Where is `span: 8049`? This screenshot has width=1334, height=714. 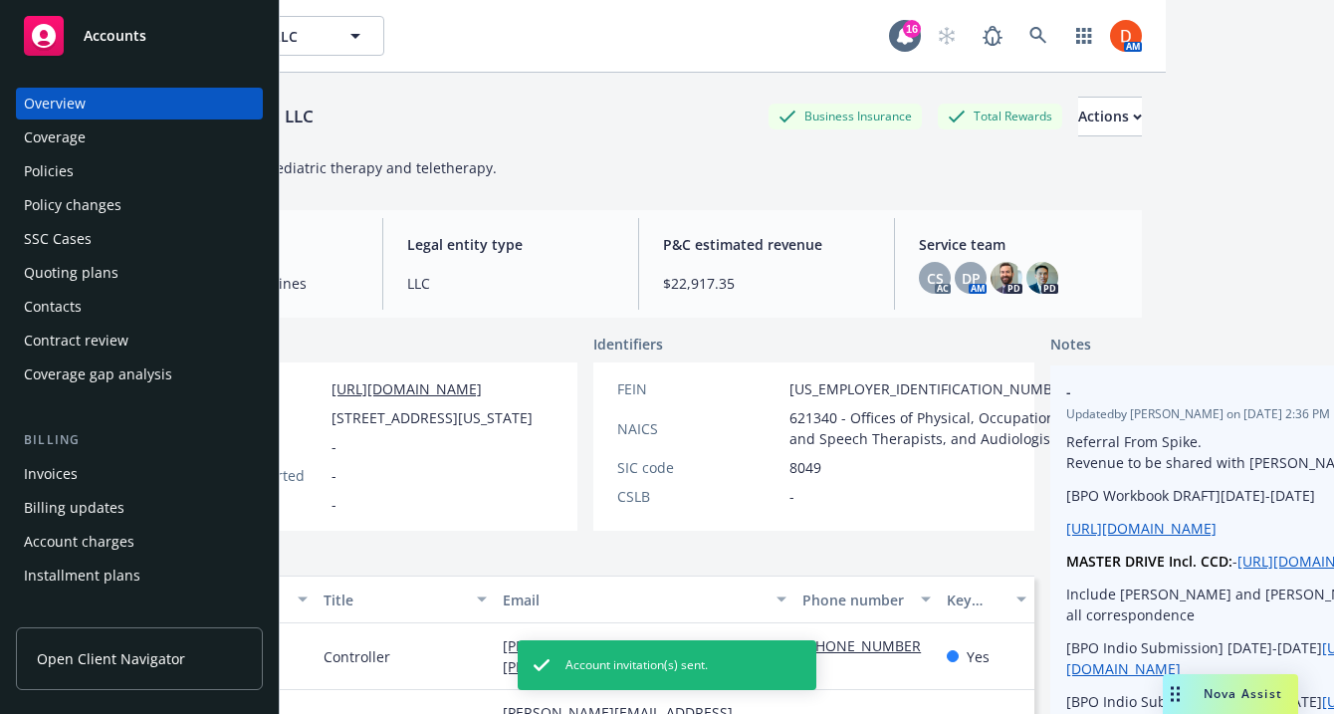
span: 8049 is located at coordinates (805, 467).